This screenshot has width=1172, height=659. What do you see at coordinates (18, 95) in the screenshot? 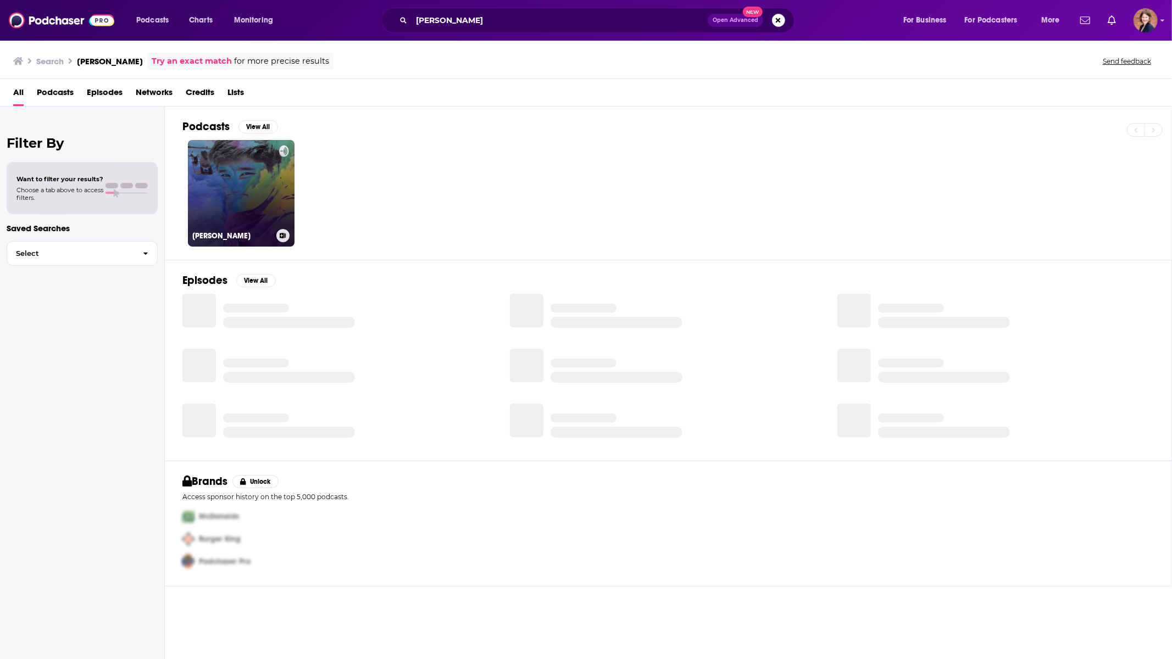
I see `a: All` at bounding box center [18, 95].